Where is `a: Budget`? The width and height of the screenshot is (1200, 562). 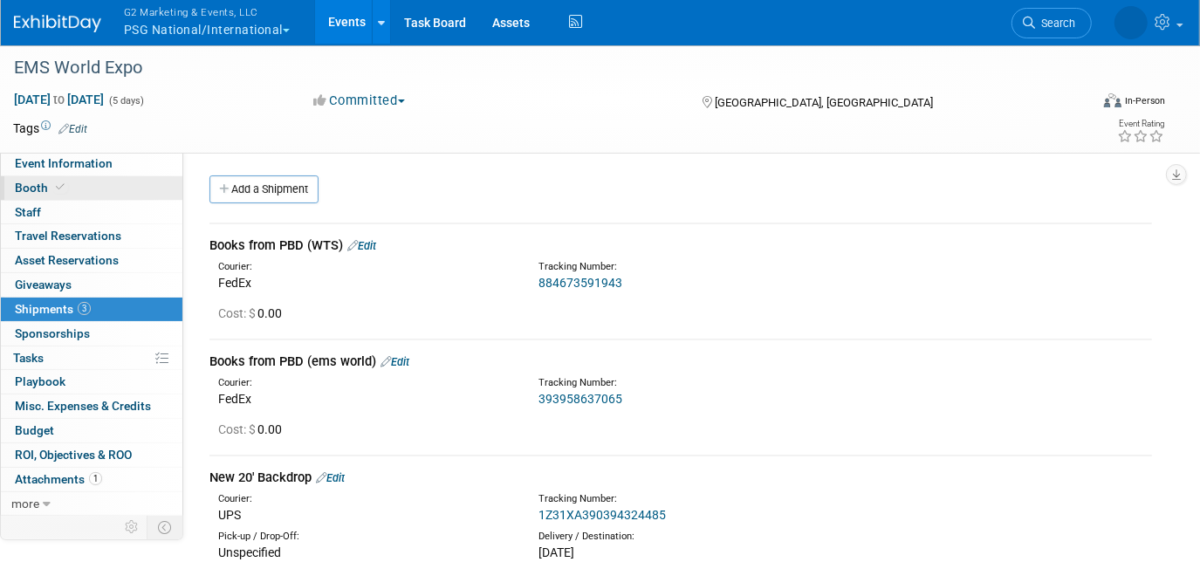
a: Budget is located at coordinates (92, 430).